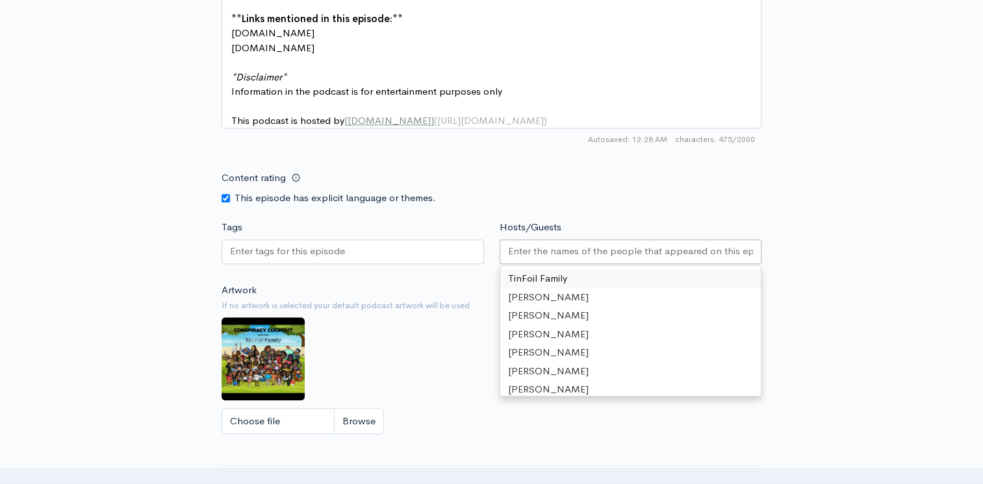  Describe the element at coordinates (627, 140) in the screenshot. I see `span: Autosaved: 12:28 AM` at that location.